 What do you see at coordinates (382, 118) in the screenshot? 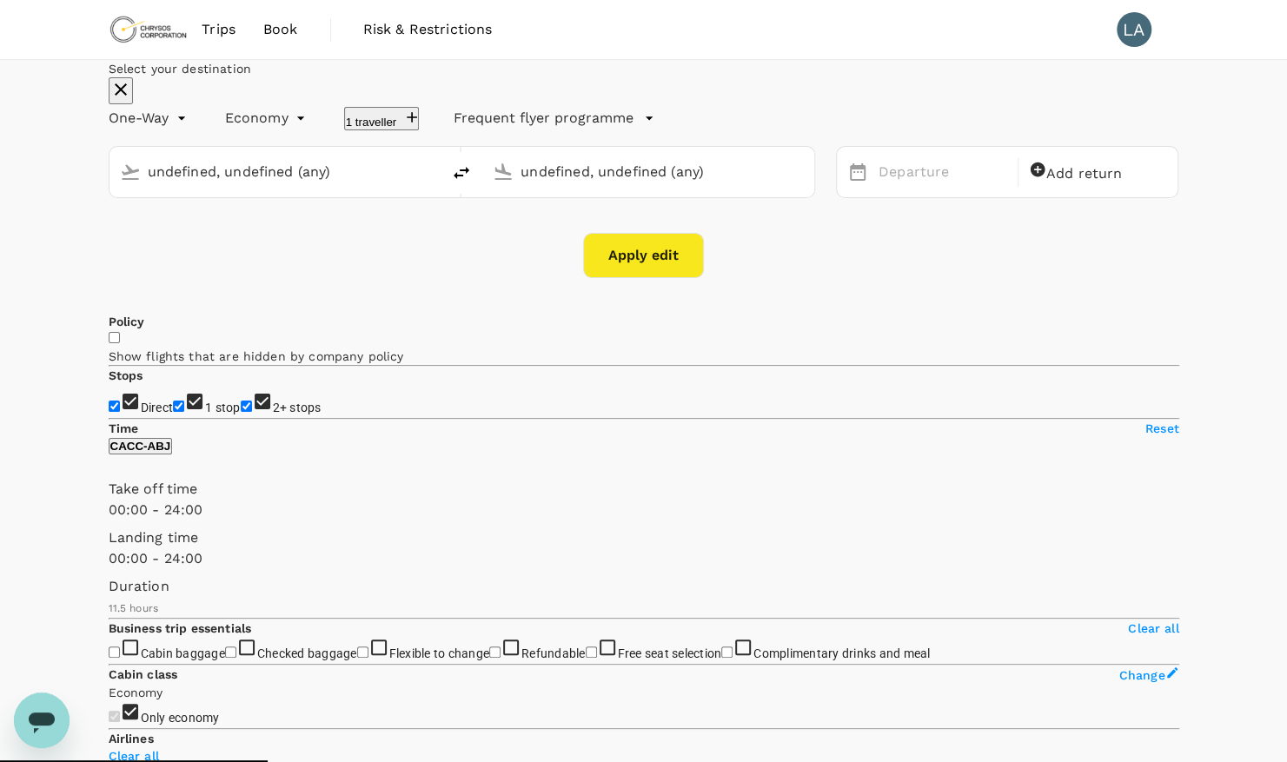
I see `button: 1 traveller` at bounding box center [382, 118].